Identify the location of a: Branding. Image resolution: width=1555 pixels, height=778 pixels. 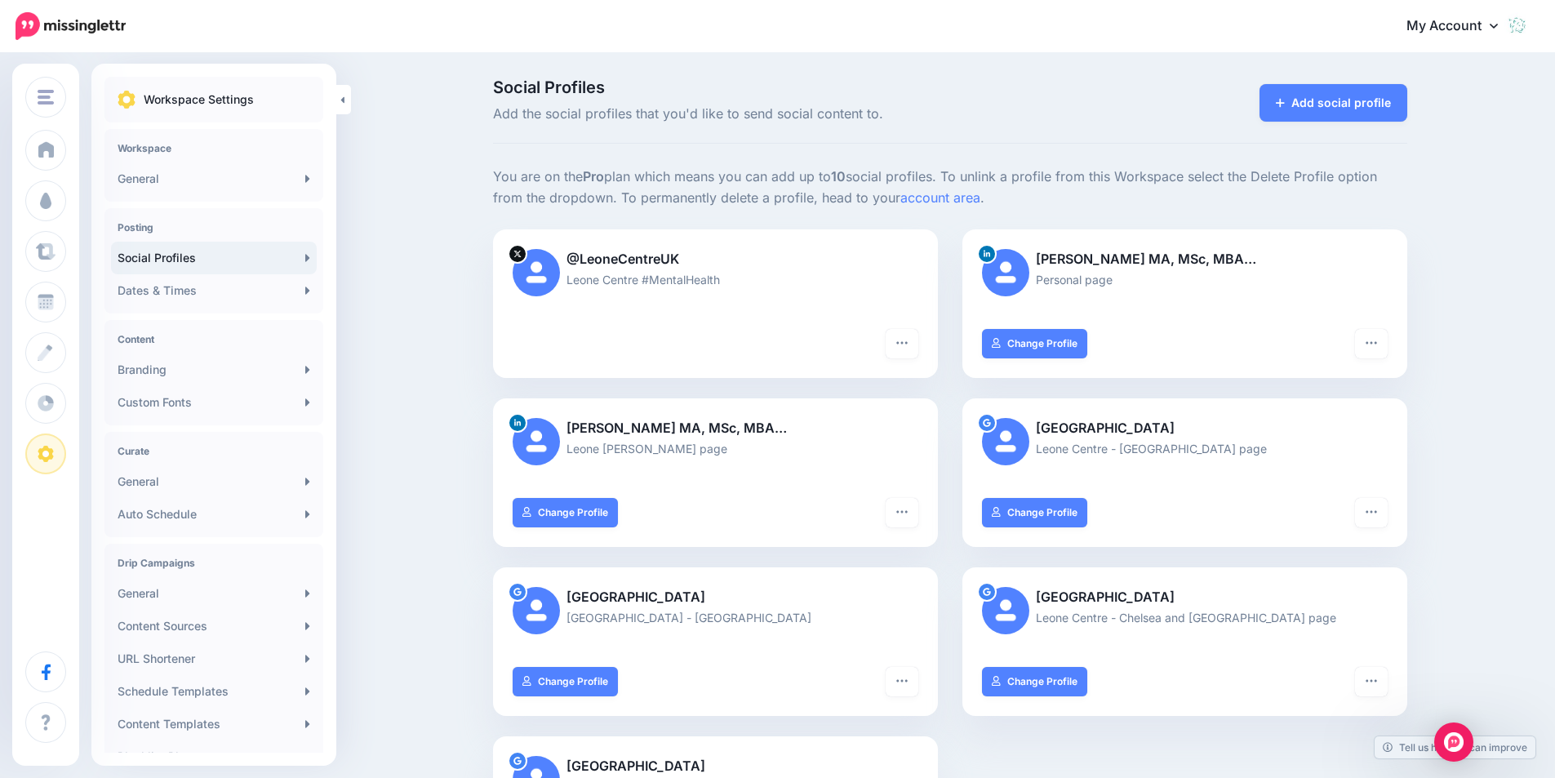
(214, 370).